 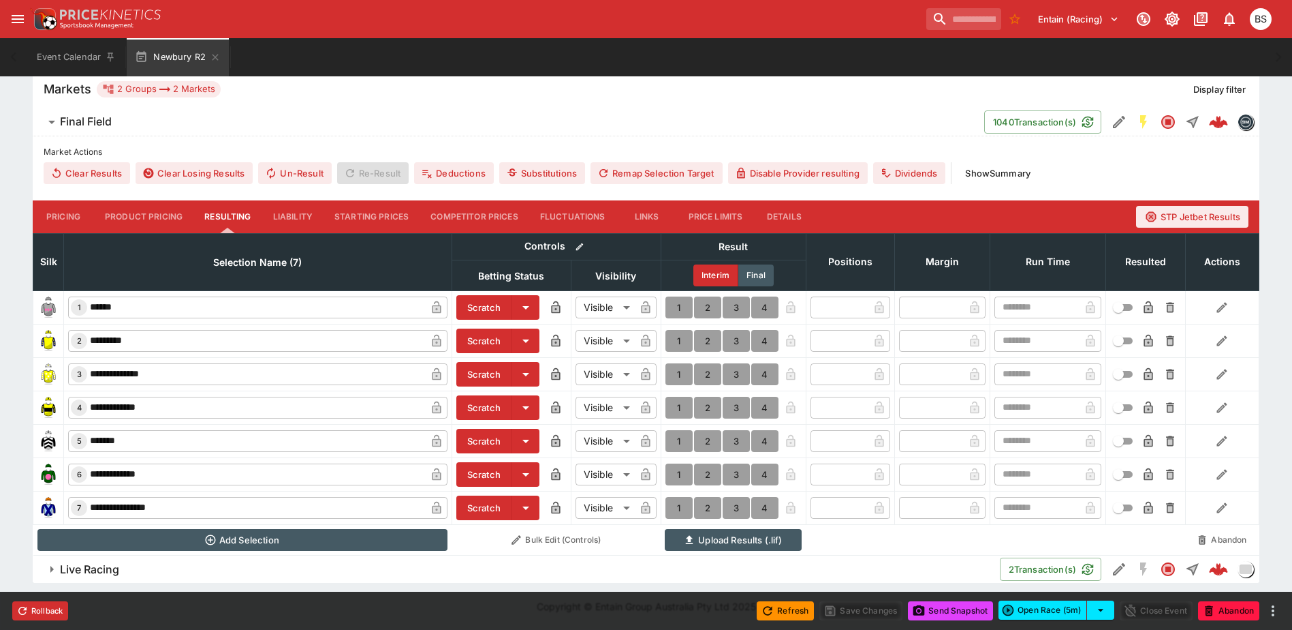 I want to click on h5: Markets, so click(x=67, y=89).